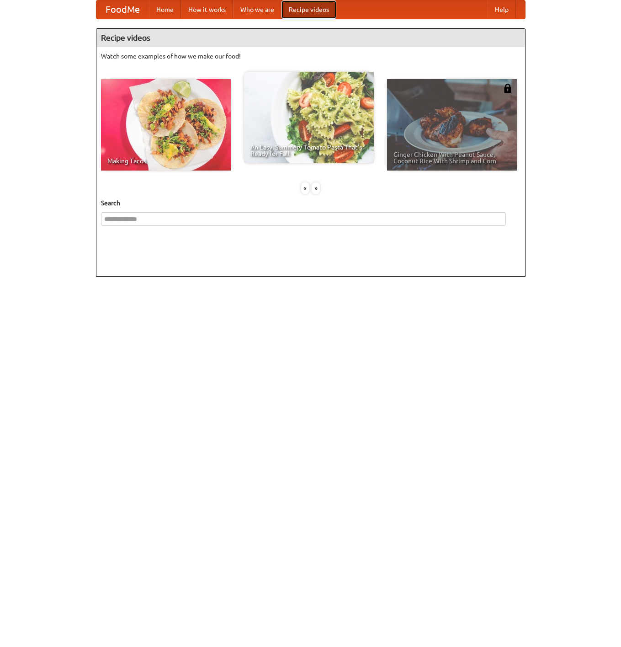 This screenshot has width=621, height=647. Describe the element at coordinates (309, 10) in the screenshot. I see `a: Recipe videos` at that location.